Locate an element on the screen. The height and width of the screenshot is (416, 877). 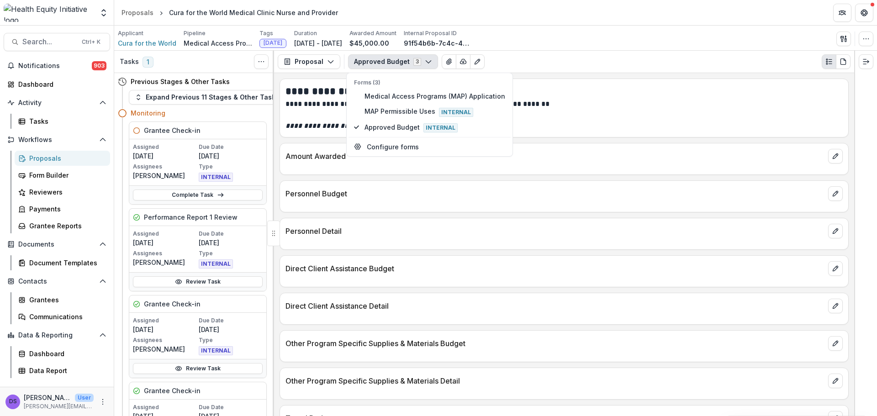
button: View Attached Files is located at coordinates (449, 62).